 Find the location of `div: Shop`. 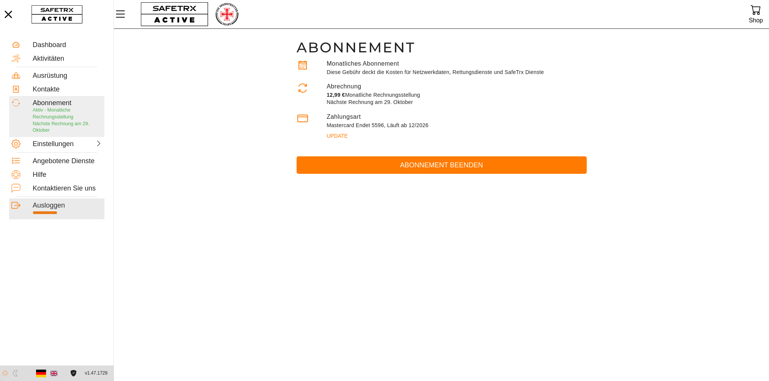

div: Shop is located at coordinates (756, 20).